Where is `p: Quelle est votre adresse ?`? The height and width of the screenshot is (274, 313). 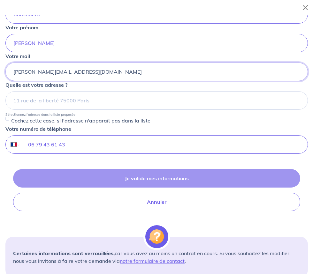
p: Quelle est votre adresse ? is located at coordinates (36, 85).